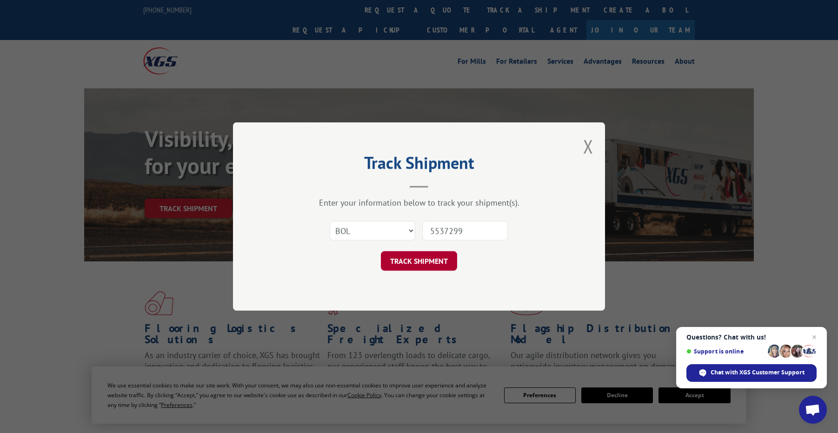 The height and width of the screenshot is (433, 838). I want to click on button: TRACK SHIPMENT, so click(419, 261).